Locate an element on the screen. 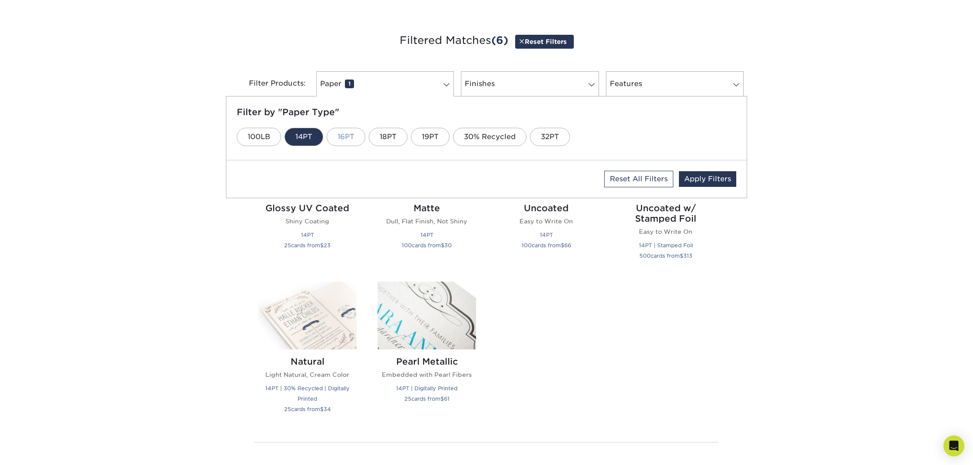 This screenshot has width=973, height=465. span: 23 is located at coordinates (327, 245).